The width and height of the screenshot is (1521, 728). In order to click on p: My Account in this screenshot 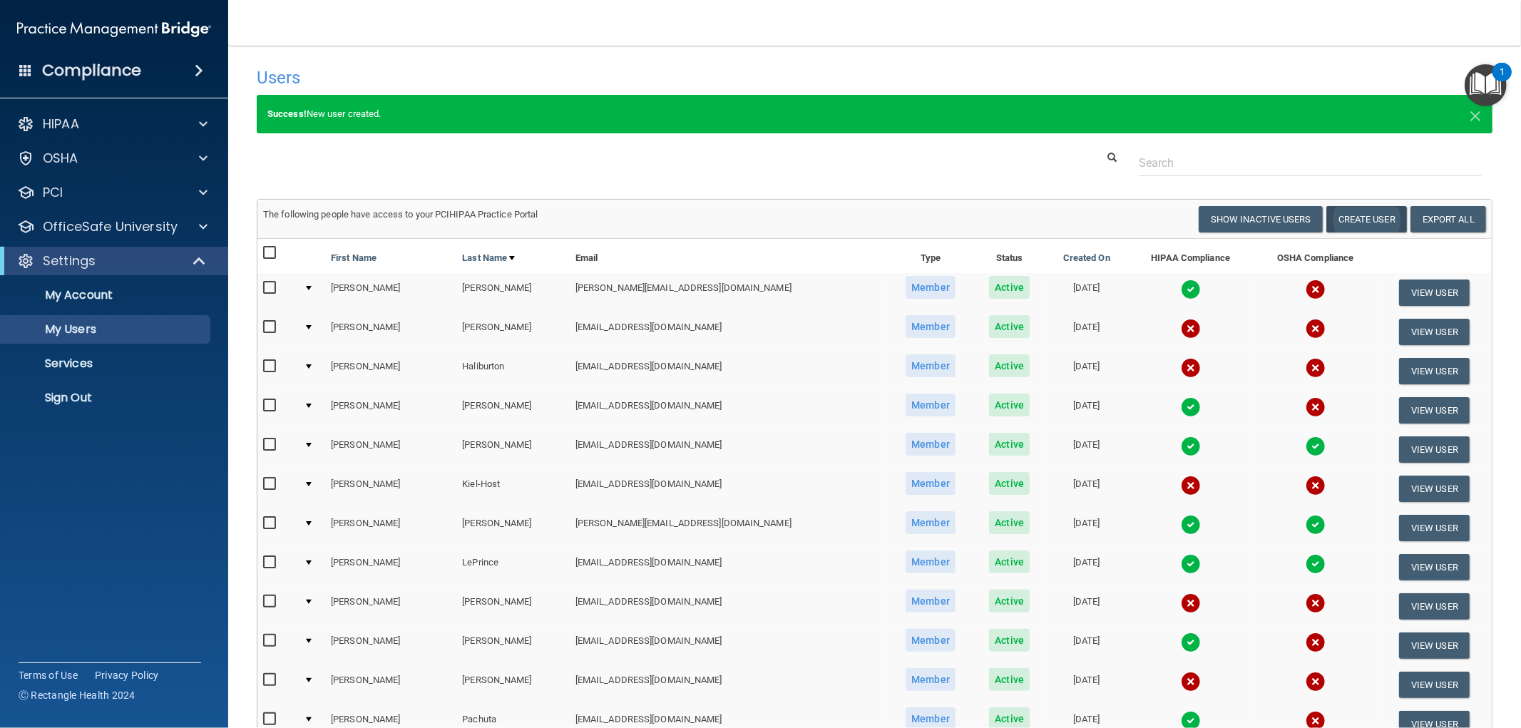, I will do `click(106, 295)`.